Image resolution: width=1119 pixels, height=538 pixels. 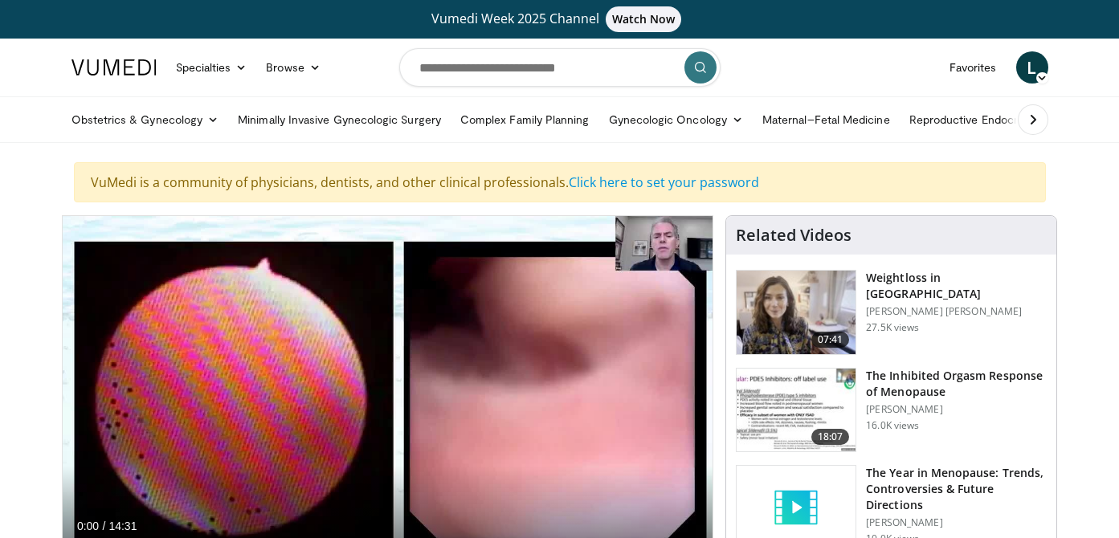 I want to click on a: Click here to set your password, so click(x=663, y=182).